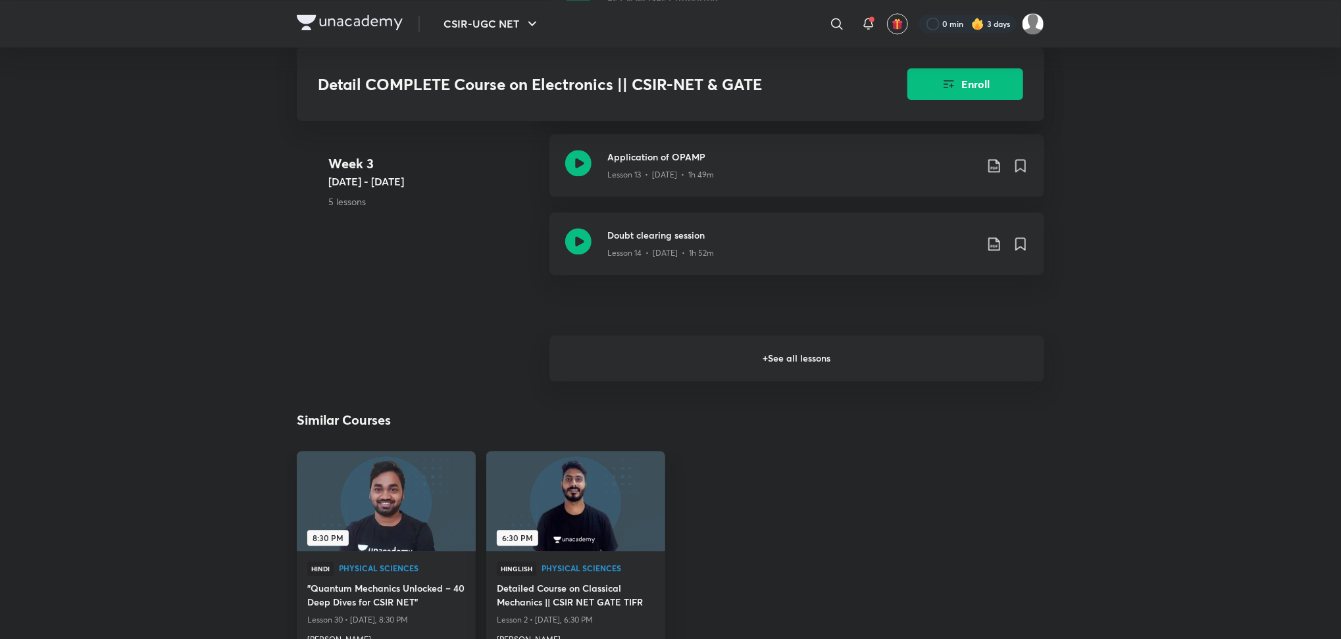 The image size is (1341, 639). Describe the element at coordinates (516, 569) in the screenshot. I see `span: Hinglish` at that location.